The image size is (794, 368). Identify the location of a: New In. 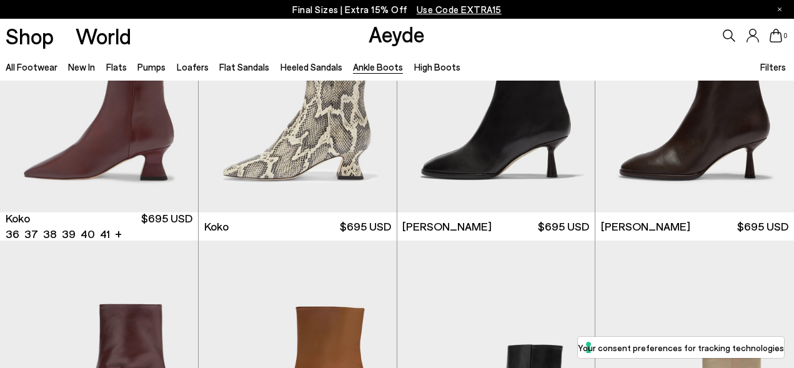
(81, 67).